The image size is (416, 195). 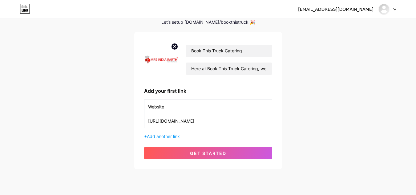 I want to click on span: get started, so click(x=208, y=153).